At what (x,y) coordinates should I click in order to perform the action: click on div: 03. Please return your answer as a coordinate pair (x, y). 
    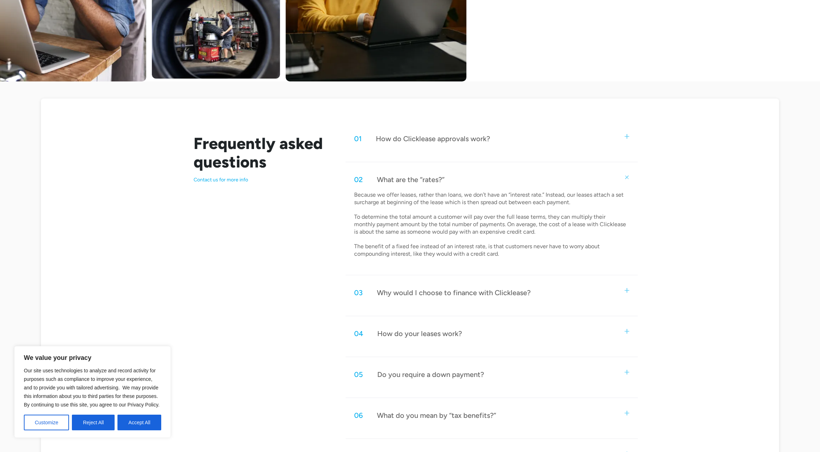
    Looking at the image, I should click on (358, 293).